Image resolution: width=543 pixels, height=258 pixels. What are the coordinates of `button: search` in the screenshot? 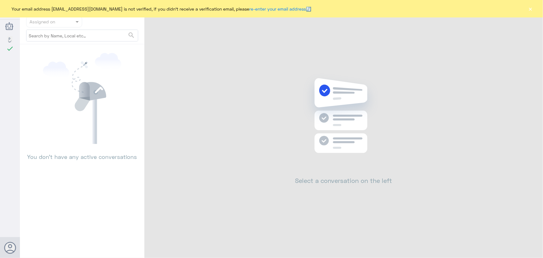 It's located at (131, 35).